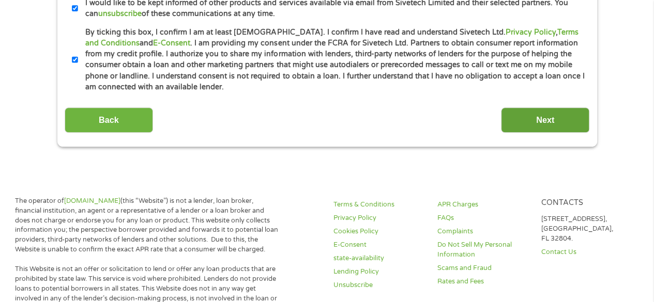 Image resolution: width=654 pixels, height=302 pixels. Describe the element at coordinates (586, 252) in the screenshot. I see `a: Contact Us` at that location.